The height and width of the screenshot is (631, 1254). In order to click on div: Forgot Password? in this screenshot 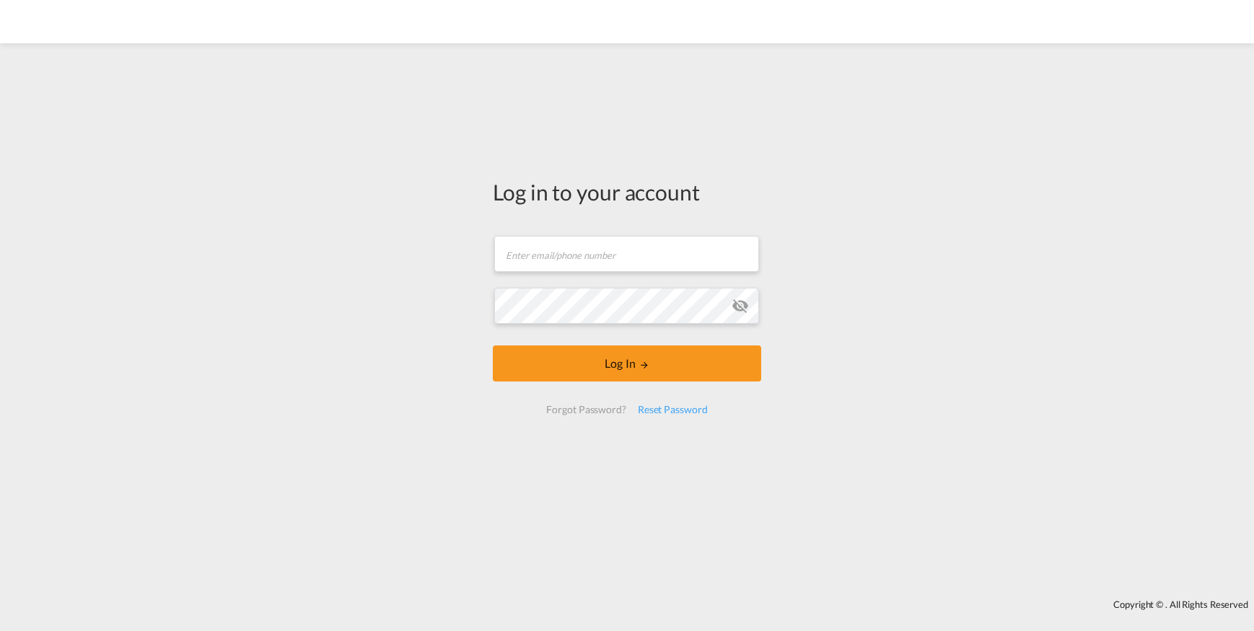, I will do `click(586, 410)`.